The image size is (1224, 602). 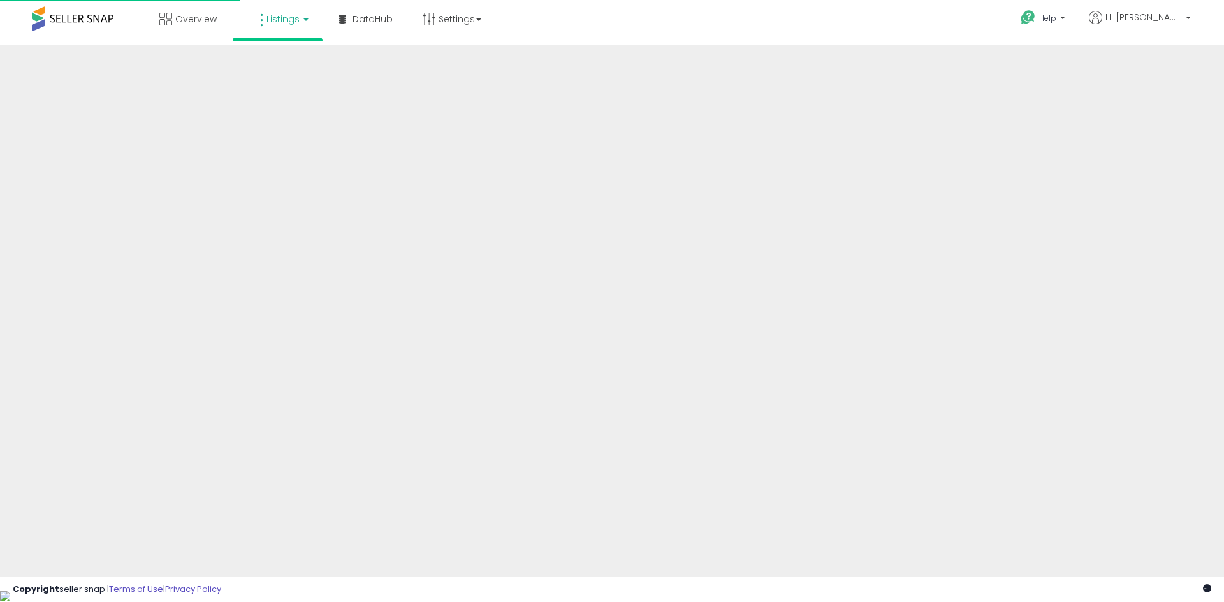 What do you see at coordinates (136, 589) in the screenshot?
I see `a: Terms of Use` at bounding box center [136, 589].